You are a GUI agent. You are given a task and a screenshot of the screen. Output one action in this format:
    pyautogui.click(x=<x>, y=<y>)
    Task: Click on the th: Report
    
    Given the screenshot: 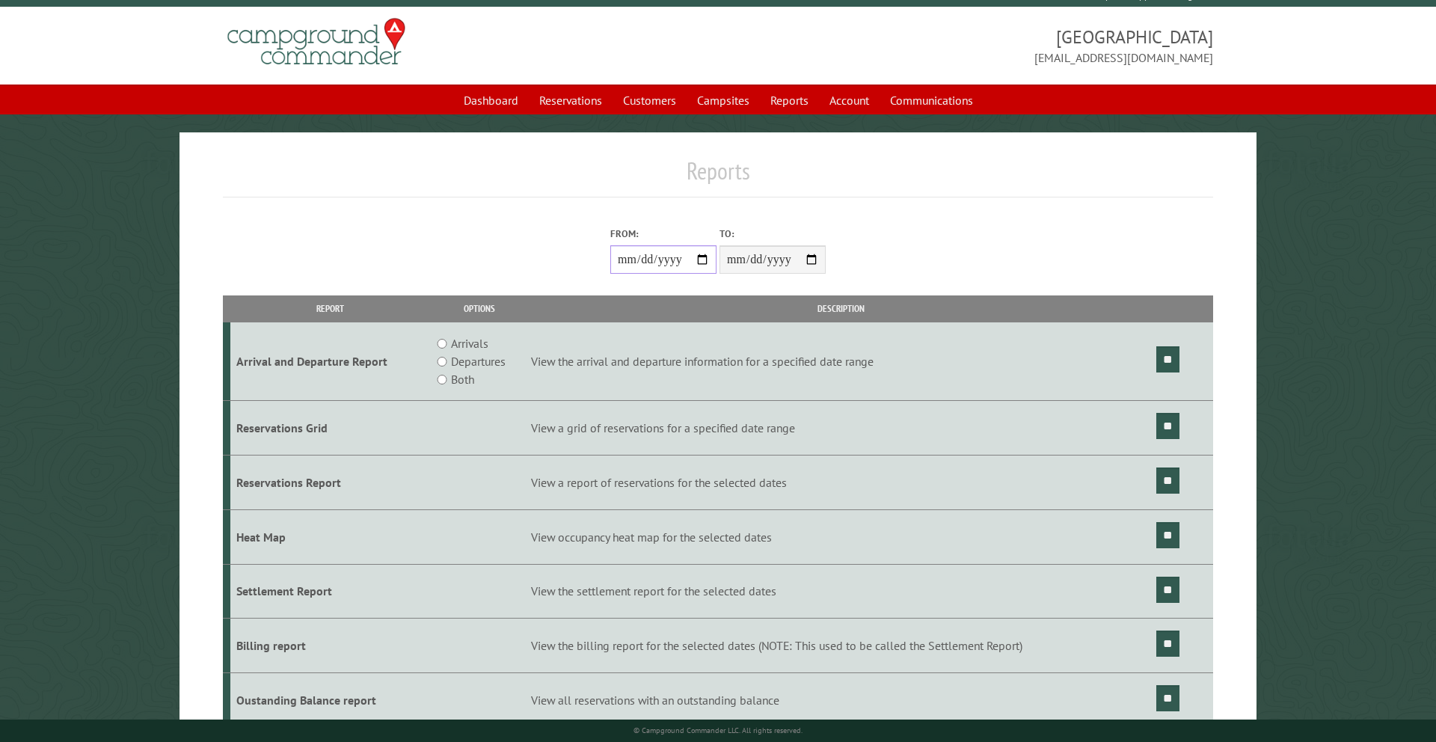 What is the action you would take?
    pyautogui.click(x=331, y=308)
    